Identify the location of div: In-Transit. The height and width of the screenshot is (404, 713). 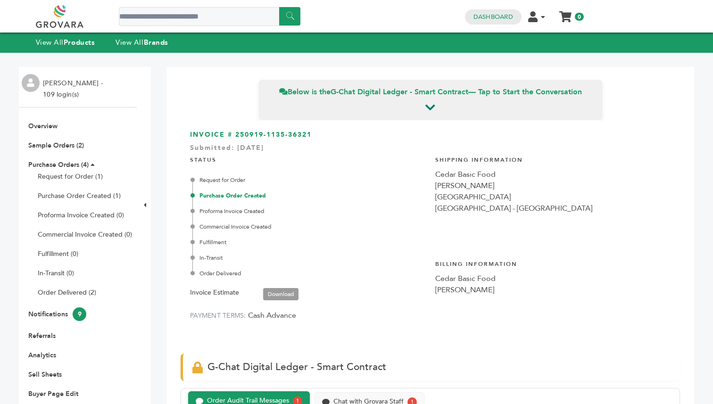
(309, 258).